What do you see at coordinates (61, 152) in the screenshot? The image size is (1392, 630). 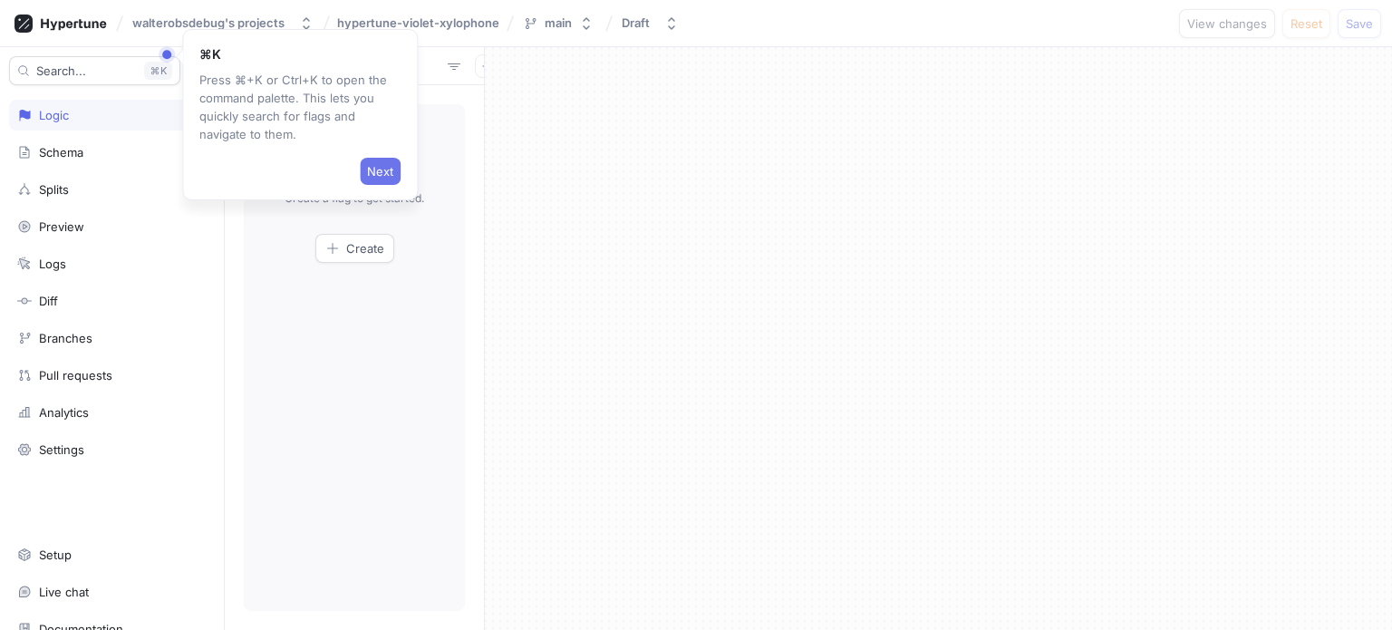 I see `div: Schema` at bounding box center [61, 152].